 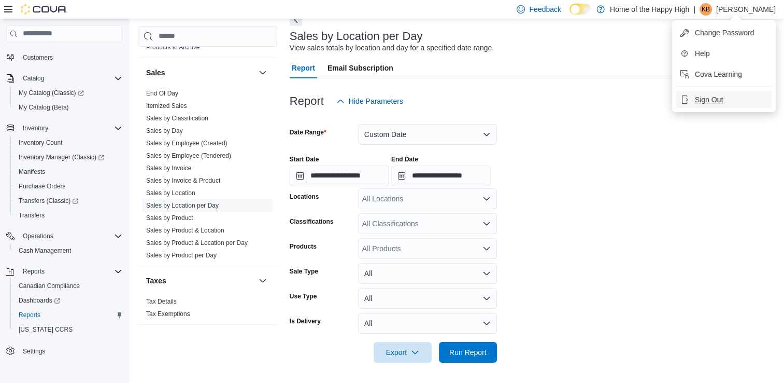 What do you see at coordinates (51, 93) in the screenshot?
I see `span: My Catalog (Classic)` at bounding box center [51, 93].